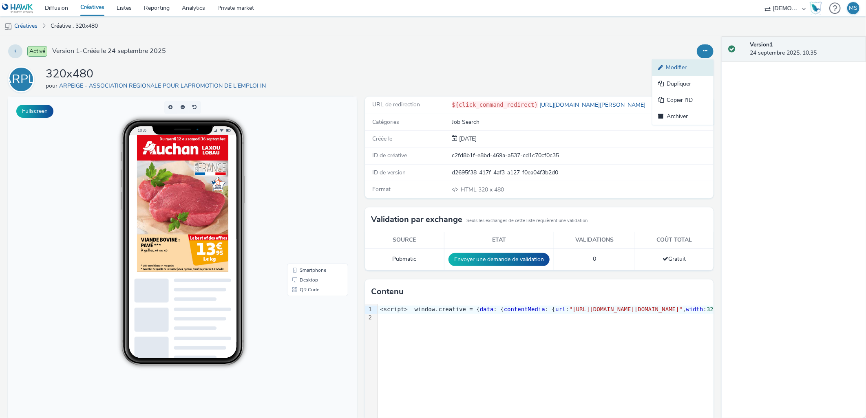  What do you see at coordinates (109, 51) in the screenshot?
I see `span: Version 1 - Créée le 24 septembre 2025` at bounding box center [109, 51].